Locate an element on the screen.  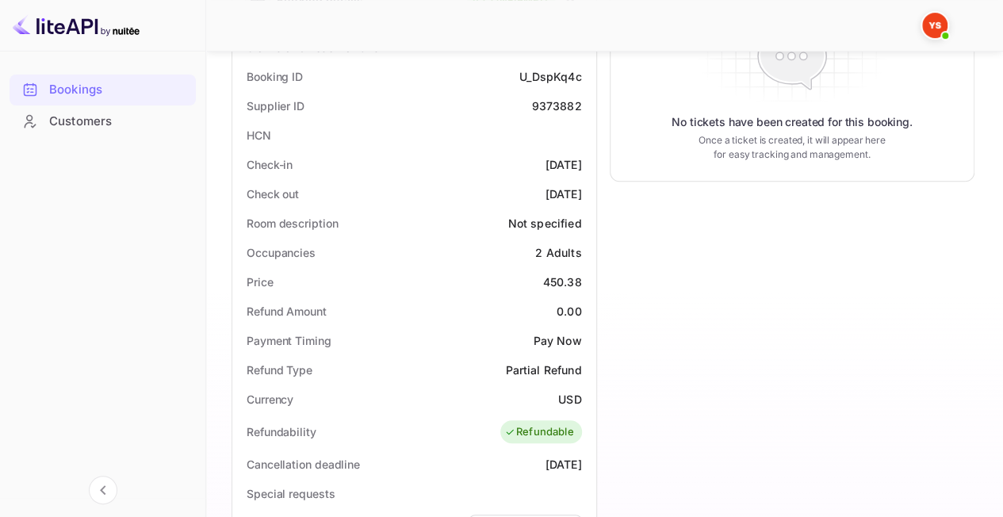
a: Customers is located at coordinates (102, 120).